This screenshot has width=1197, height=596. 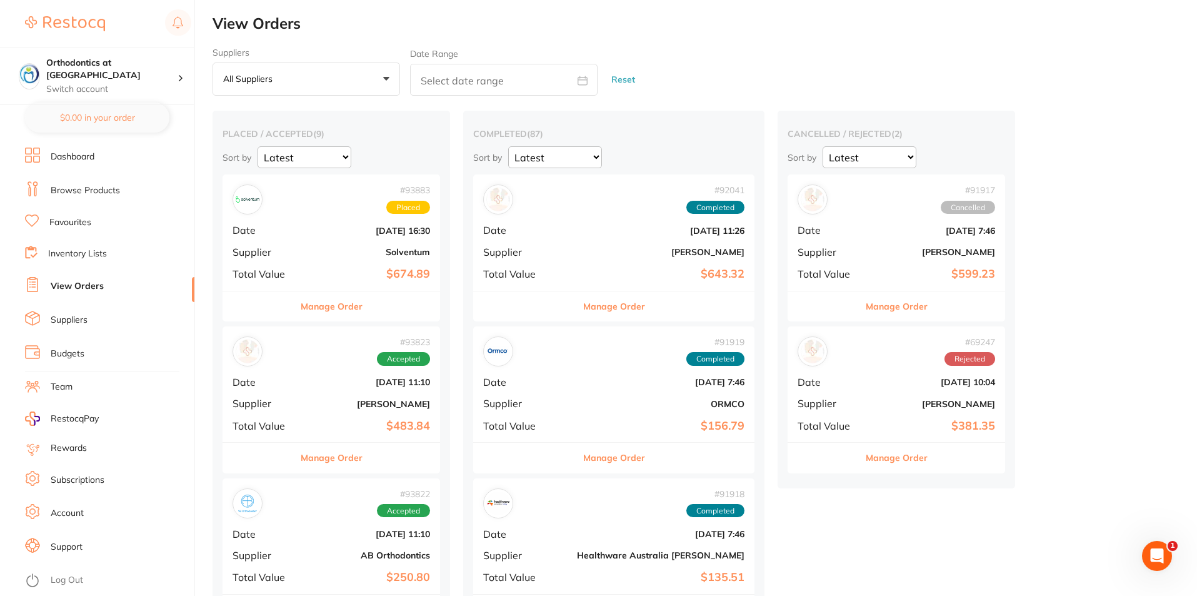 I want to click on a: Rewards, so click(x=69, y=448).